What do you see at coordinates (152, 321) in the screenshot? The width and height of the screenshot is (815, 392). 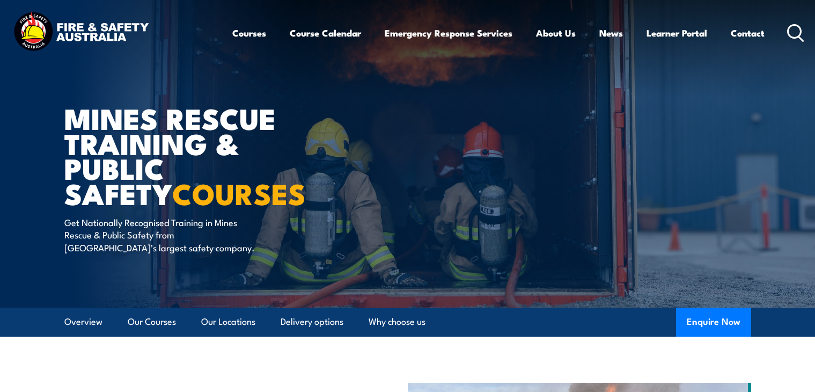 I see `a: Our Courses` at bounding box center [152, 321].